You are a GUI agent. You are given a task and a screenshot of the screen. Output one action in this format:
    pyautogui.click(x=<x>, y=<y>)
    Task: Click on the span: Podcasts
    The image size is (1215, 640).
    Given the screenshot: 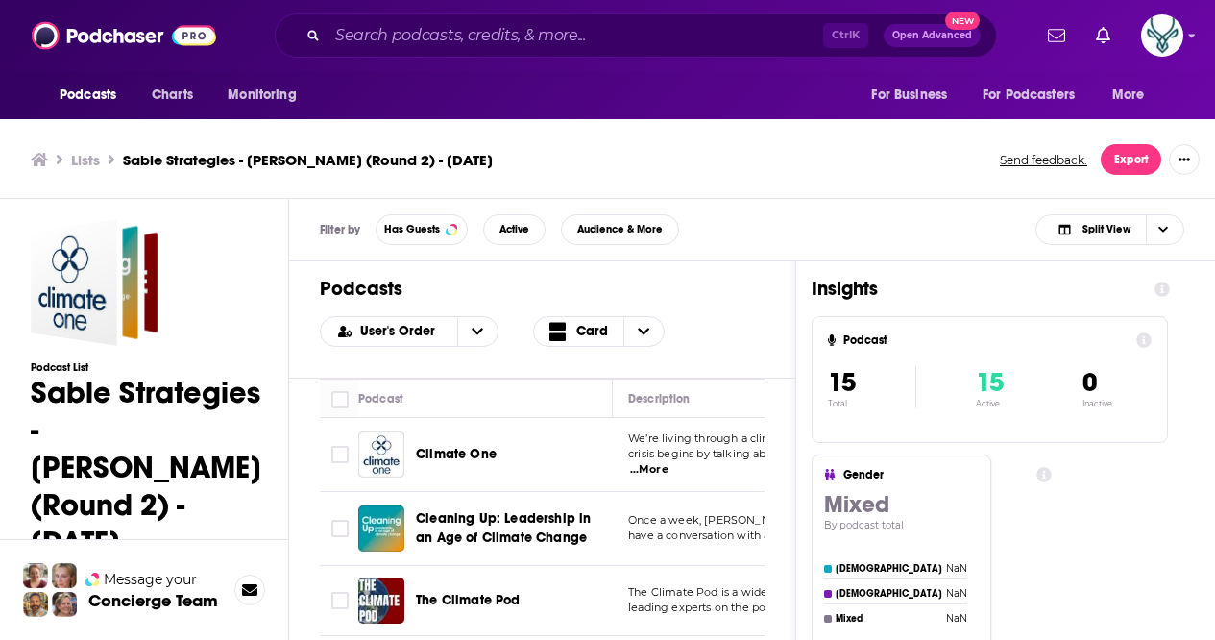 What is the action you would take?
    pyautogui.click(x=87, y=95)
    